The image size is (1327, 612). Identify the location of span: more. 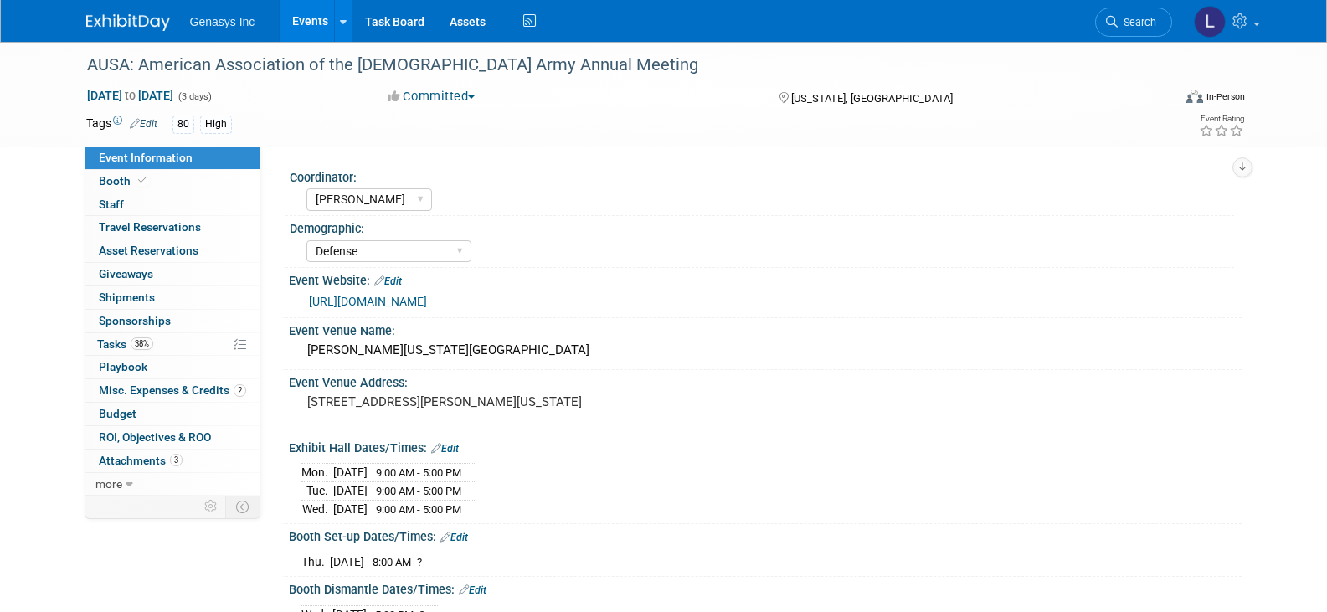
(109, 484).